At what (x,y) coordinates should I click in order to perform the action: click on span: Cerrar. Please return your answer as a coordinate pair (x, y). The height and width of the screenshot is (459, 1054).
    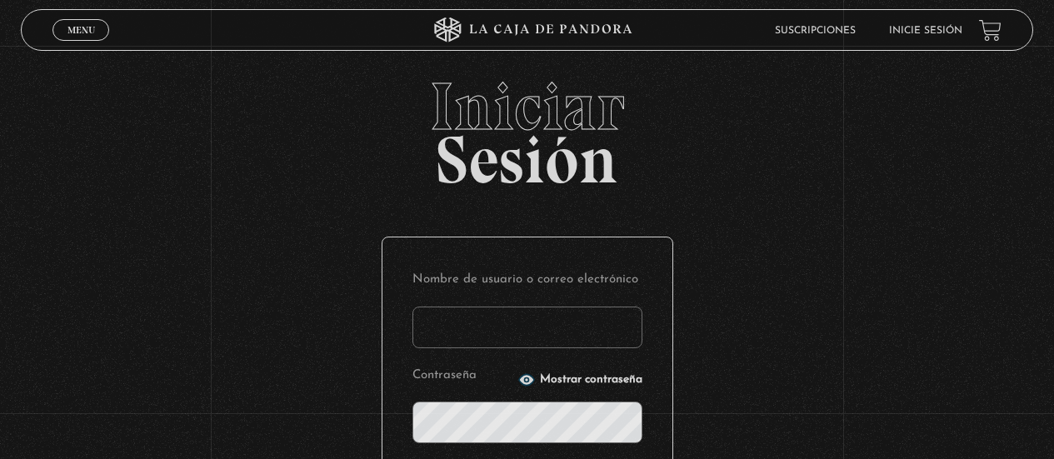
    Looking at the image, I should click on (81, 45).